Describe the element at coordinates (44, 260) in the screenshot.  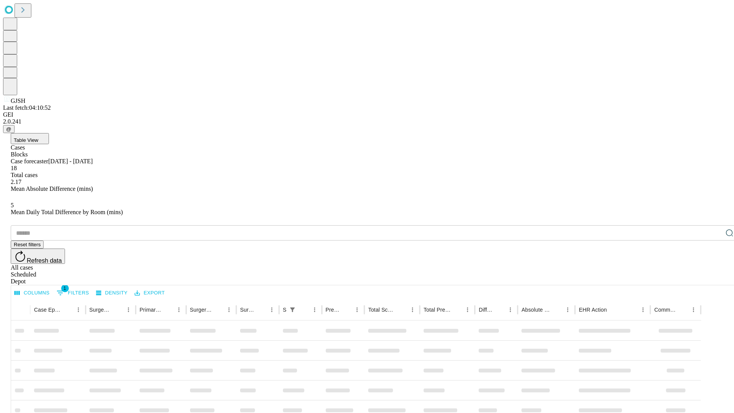
I see `span: Refresh data` at that location.